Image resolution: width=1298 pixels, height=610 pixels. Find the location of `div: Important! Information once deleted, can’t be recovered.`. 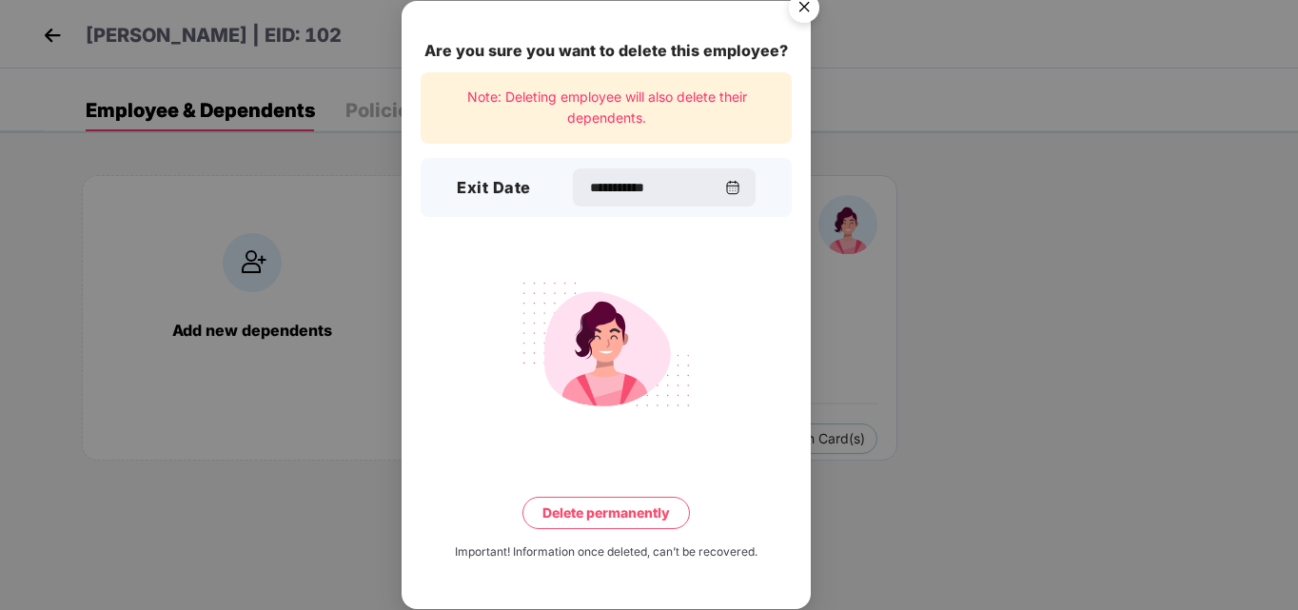

div: Important! Information once deleted, can’t be recovered. is located at coordinates (606, 552).